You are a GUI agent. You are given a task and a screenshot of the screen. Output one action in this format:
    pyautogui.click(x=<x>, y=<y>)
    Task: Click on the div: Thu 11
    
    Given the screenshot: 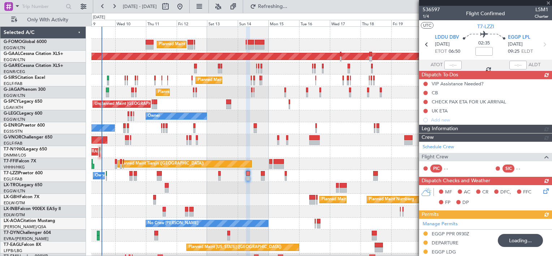 What is the action you would take?
    pyautogui.click(x=161, y=23)
    